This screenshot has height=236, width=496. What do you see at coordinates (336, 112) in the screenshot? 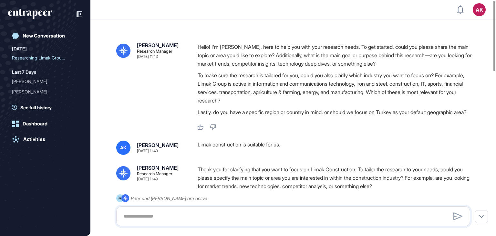
I see `p: Lastly, do you have a specific region or country in mind, or should we focus on Turkey as your de...` at bounding box center [336, 112].